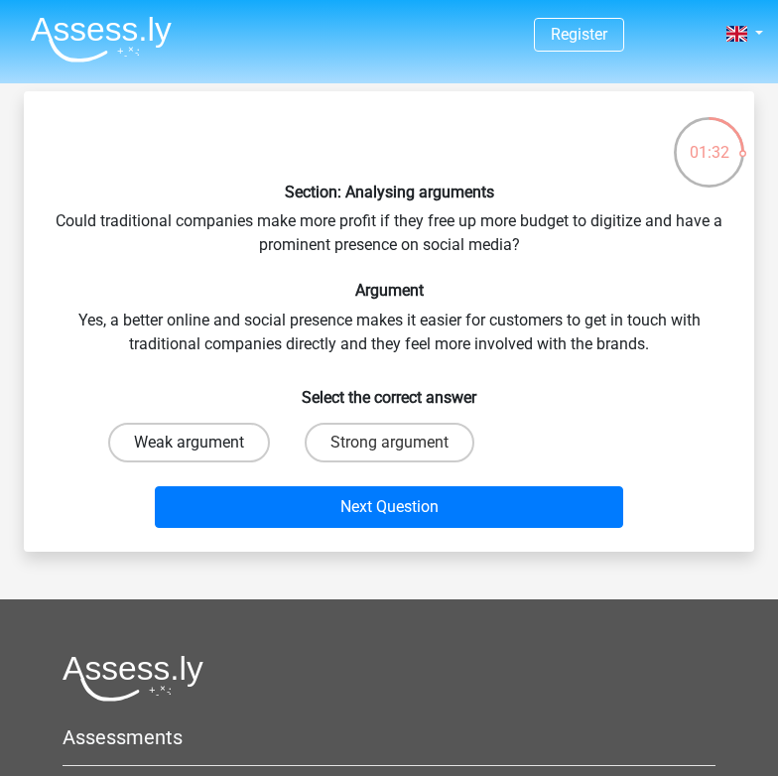 The width and height of the screenshot is (778, 776). I want to click on h5: Assessments, so click(389, 737).